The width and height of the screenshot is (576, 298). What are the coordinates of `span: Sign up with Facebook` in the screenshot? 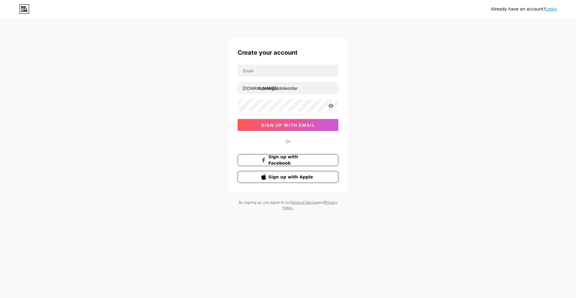 It's located at (292, 160).